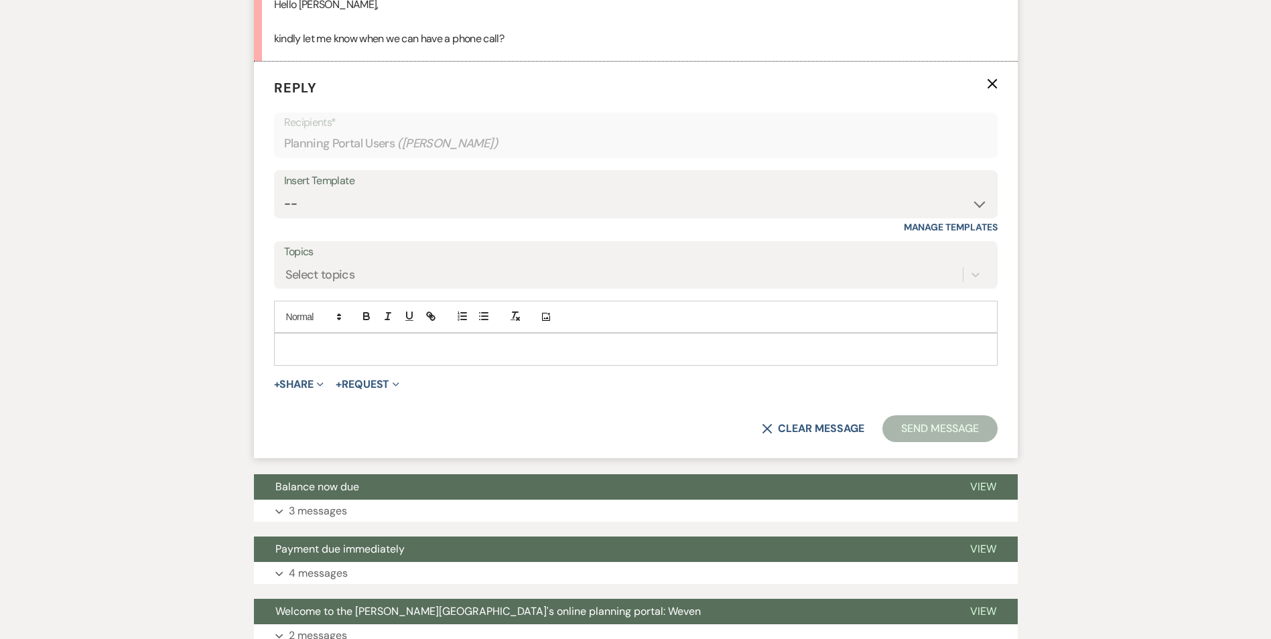 This screenshot has width=1271, height=639. Describe the element at coordinates (636, 574) in the screenshot. I see `button: 4 messages` at that location.